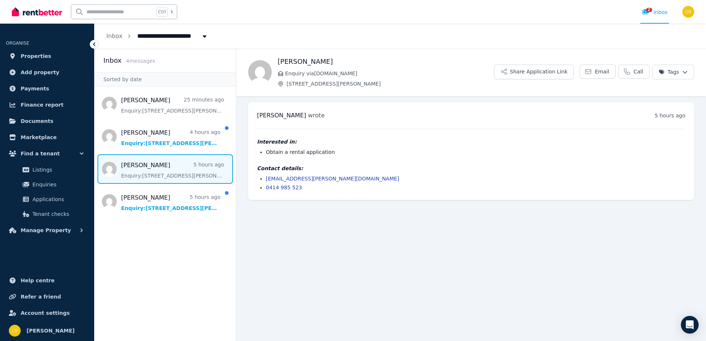 This screenshot has height=341, width=706. Describe the element at coordinates (38, 137) in the screenshot. I see `span: Marketplace` at that location.